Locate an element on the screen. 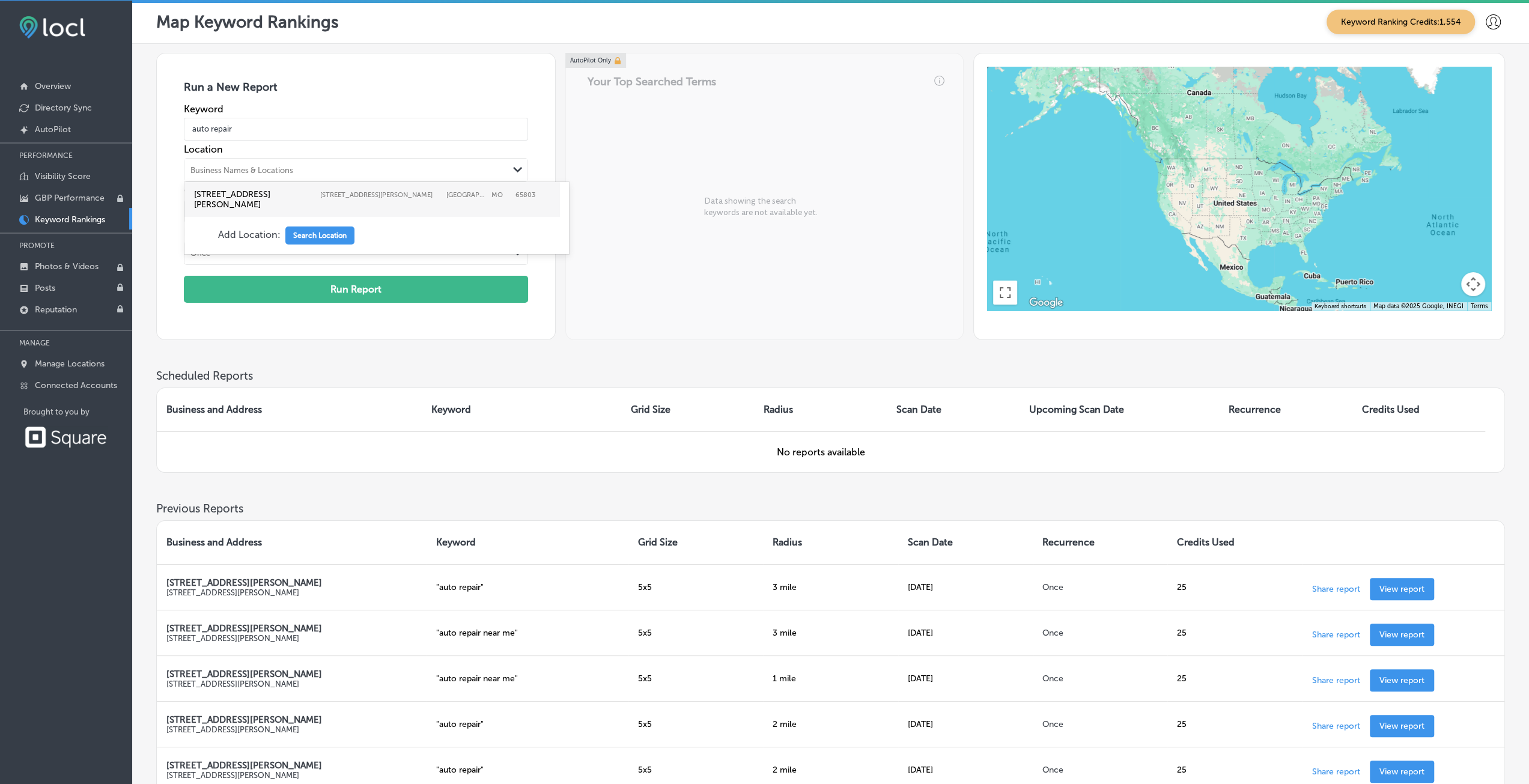  p: Posts is located at coordinates (45, 287).